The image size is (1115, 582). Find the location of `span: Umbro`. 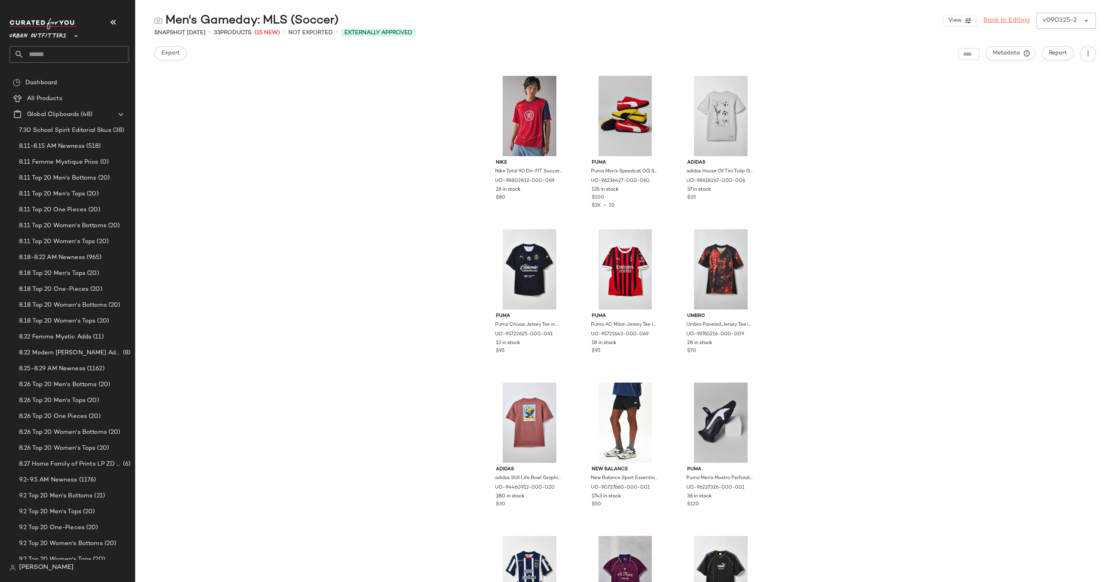

span: Umbro is located at coordinates (720, 316).